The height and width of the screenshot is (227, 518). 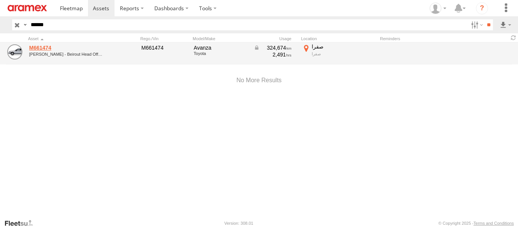 What do you see at coordinates (414, 39) in the screenshot?
I see `div: Reminders` at bounding box center [414, 39].